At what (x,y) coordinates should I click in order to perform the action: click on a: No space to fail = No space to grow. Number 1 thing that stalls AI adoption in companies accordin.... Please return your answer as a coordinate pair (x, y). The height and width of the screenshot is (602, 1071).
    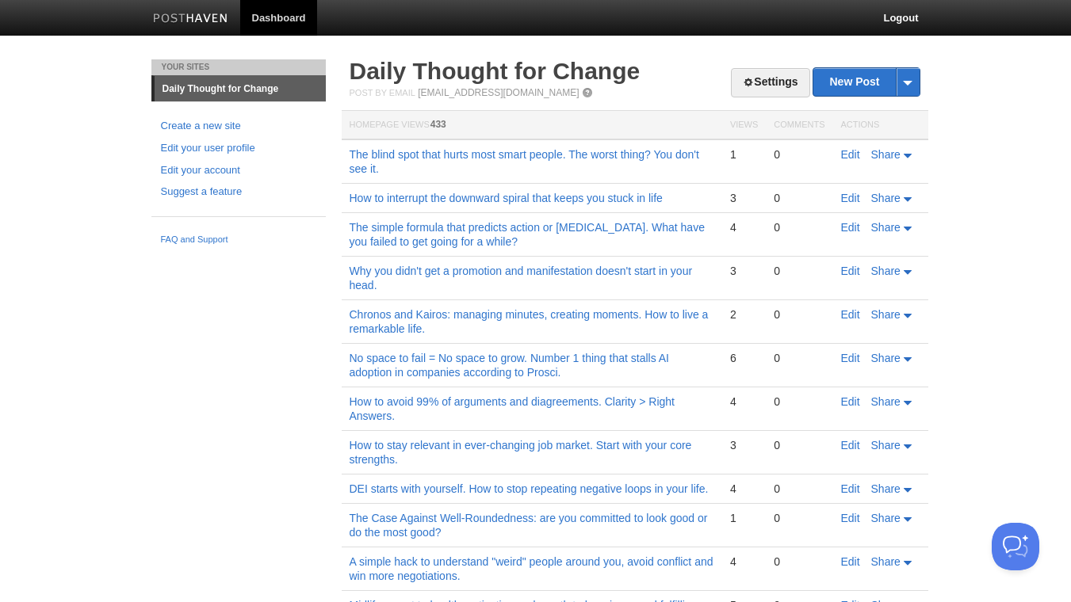
    Looking at the image, I should click on (510, 365).